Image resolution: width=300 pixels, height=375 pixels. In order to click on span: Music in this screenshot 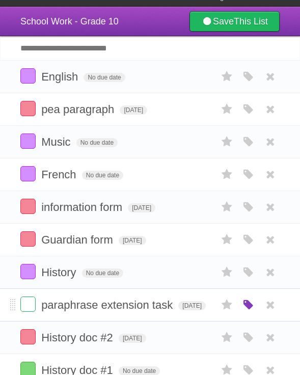, I will do `click(57, 142)`.